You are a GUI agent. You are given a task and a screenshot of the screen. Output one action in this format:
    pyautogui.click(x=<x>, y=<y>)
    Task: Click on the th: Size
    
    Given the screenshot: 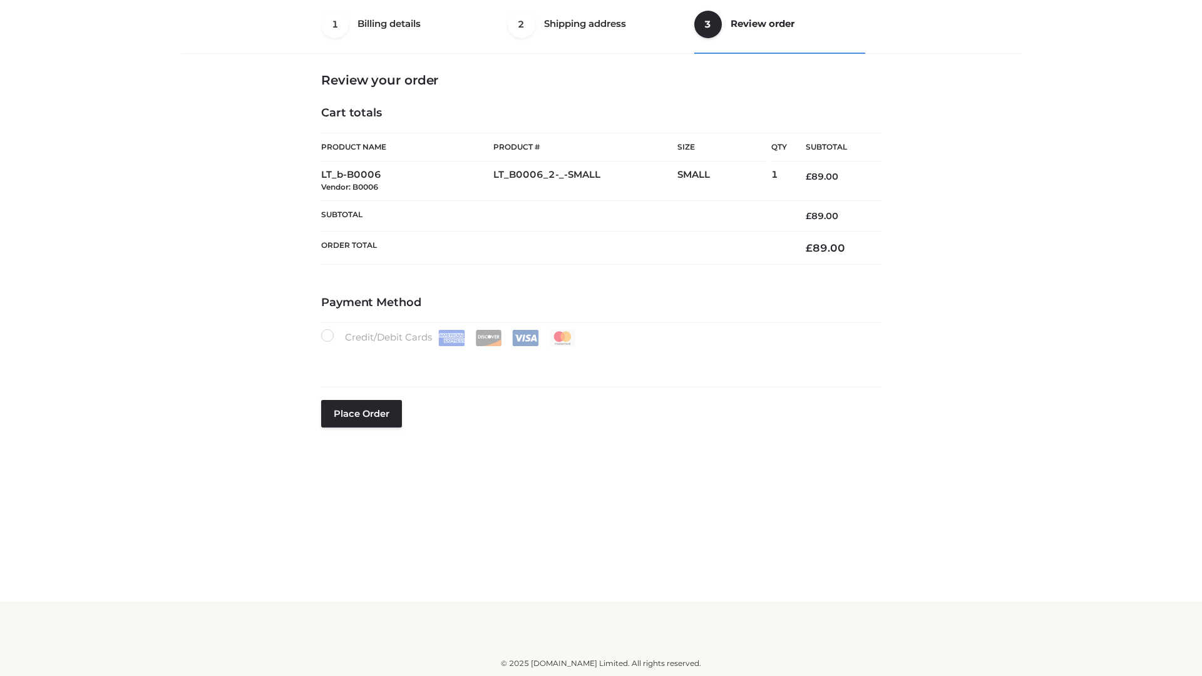 What is the action you would take?
    pyautogui.click(x=721, y=147)
    